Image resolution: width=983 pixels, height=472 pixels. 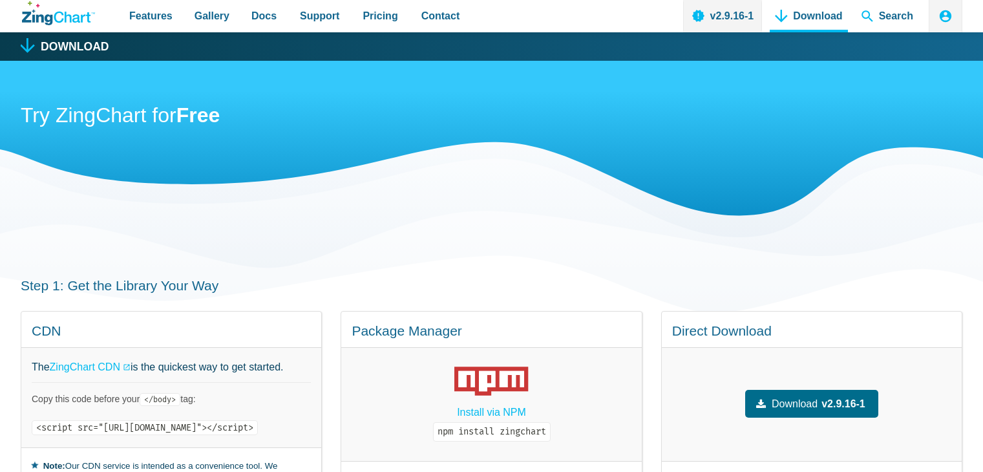 I want to click on h3: Step 1: Get the Library Your Way, so click(x=491, y=285).